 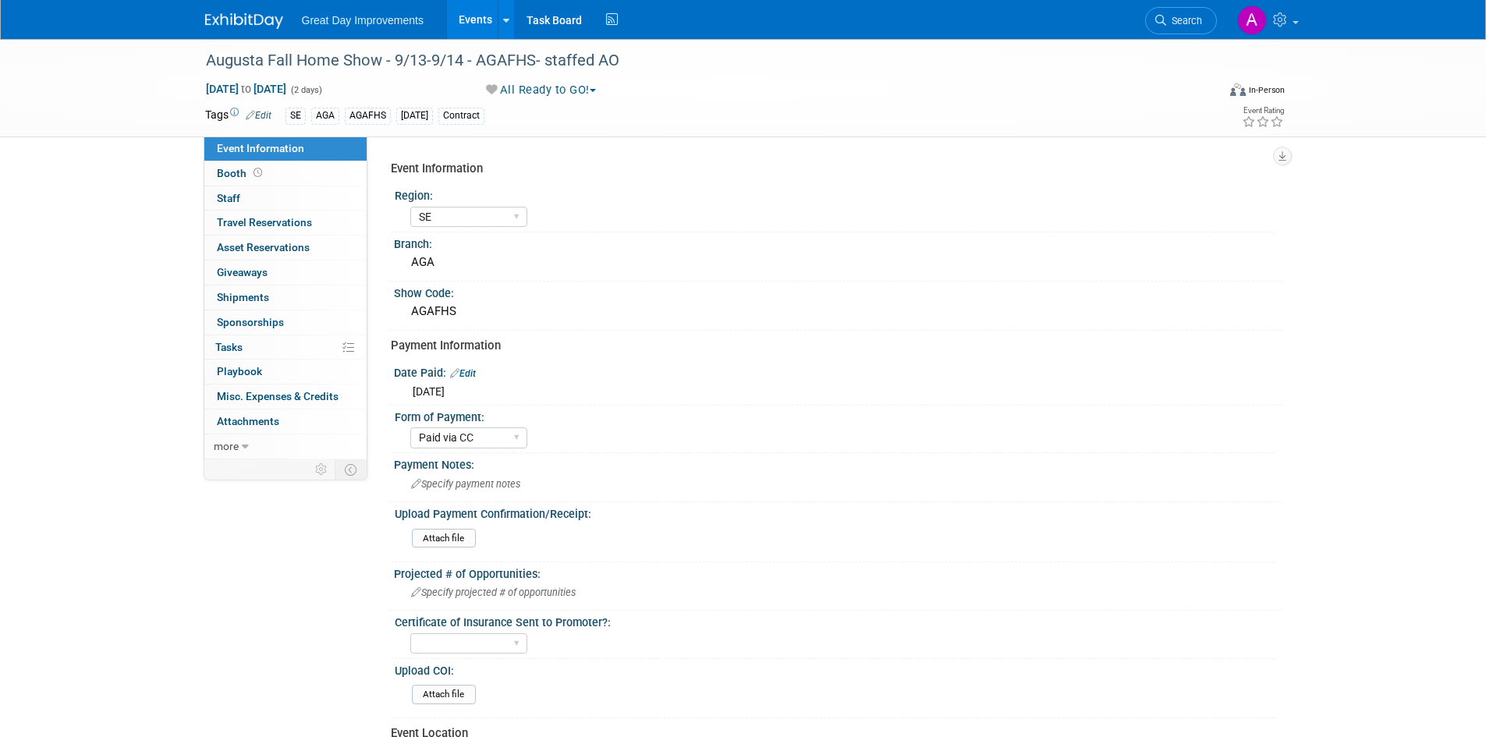 I want to click on span: Specify projected # of opportunities, so click(x=493, y=592).